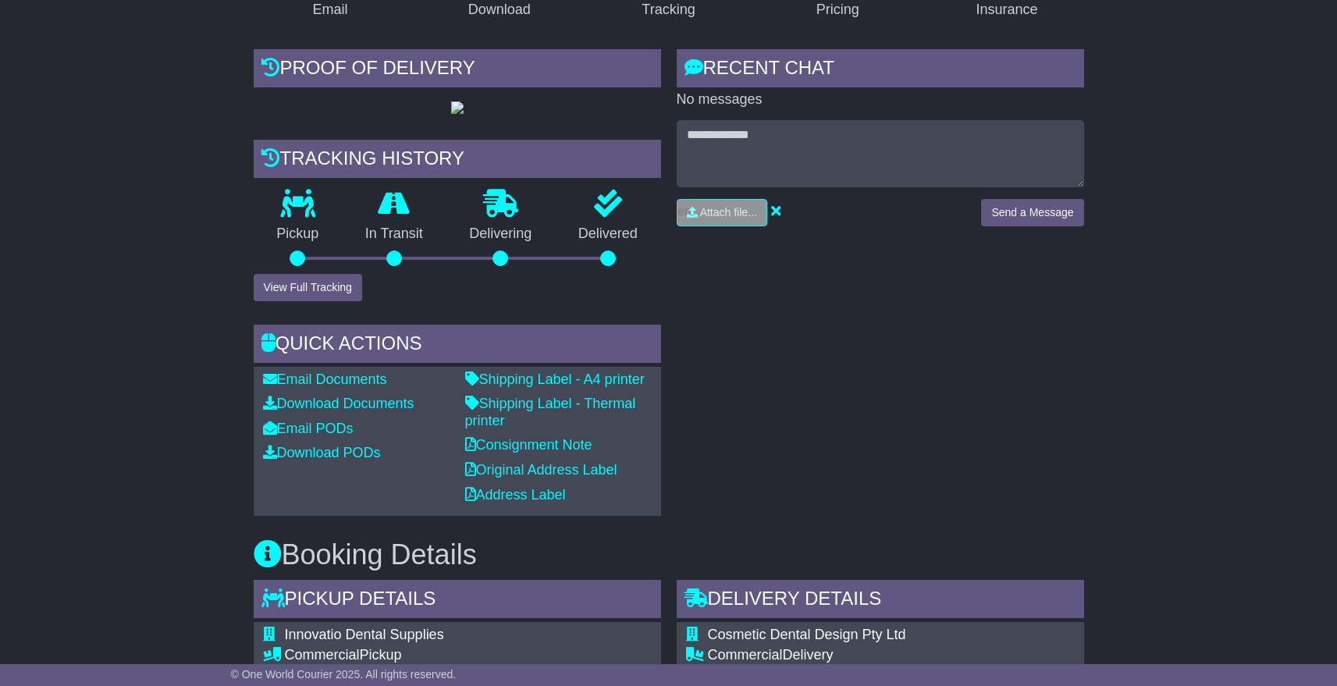 Image resolution: width=1337 pixels, height=686 pixels. Describe the element at coordinates (515, 495) in the screenshot. I see `a: Address Label` at that location.